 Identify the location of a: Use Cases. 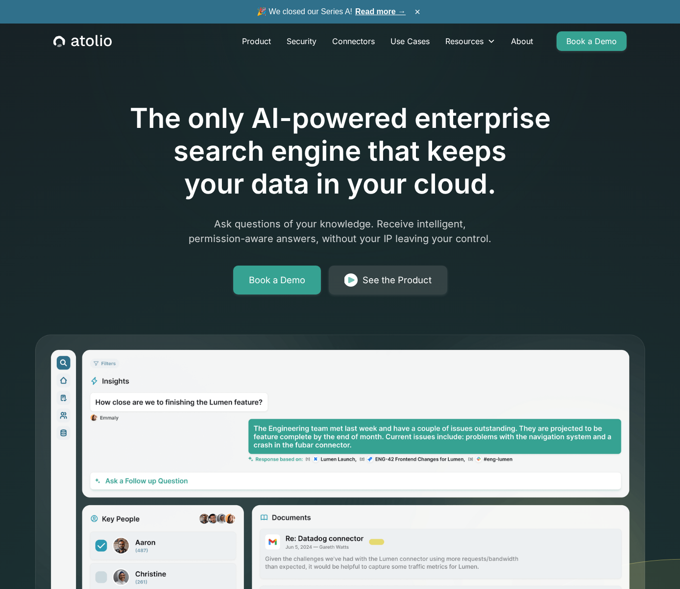
(410, 41).